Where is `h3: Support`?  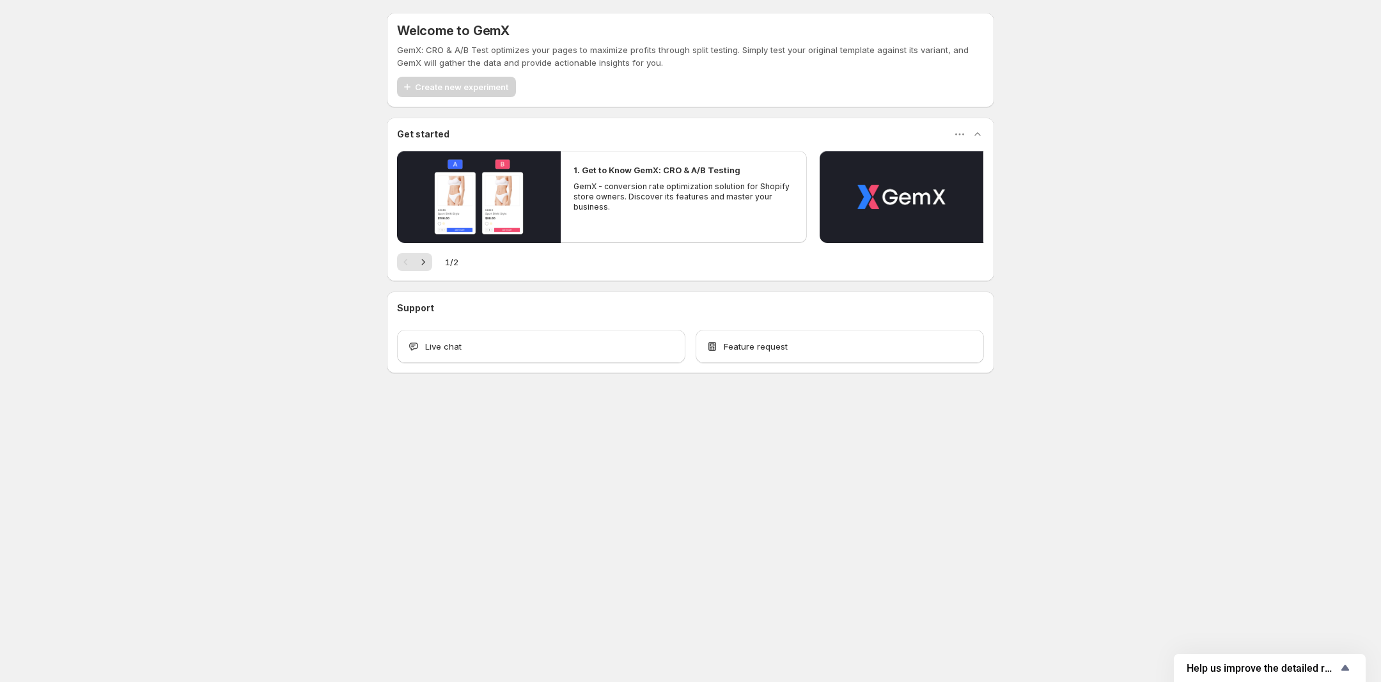 h3: Support is located at coordinates (416, 308).